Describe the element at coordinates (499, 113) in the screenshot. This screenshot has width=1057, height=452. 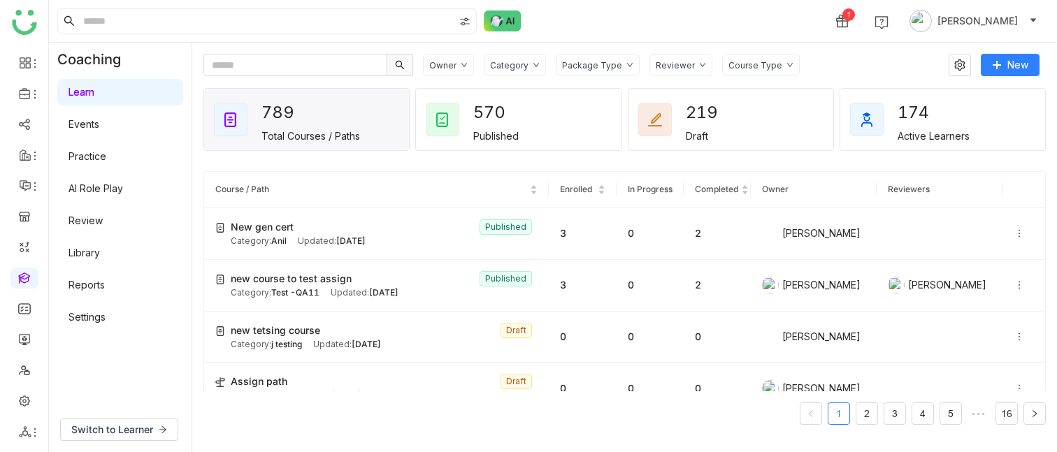
I see `div: 570` at that location.